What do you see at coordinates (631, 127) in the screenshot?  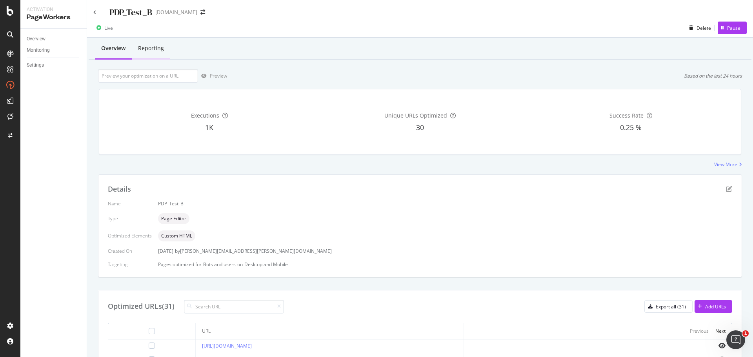 I see `span: 0.25 %` at bounding box center [631, 127].